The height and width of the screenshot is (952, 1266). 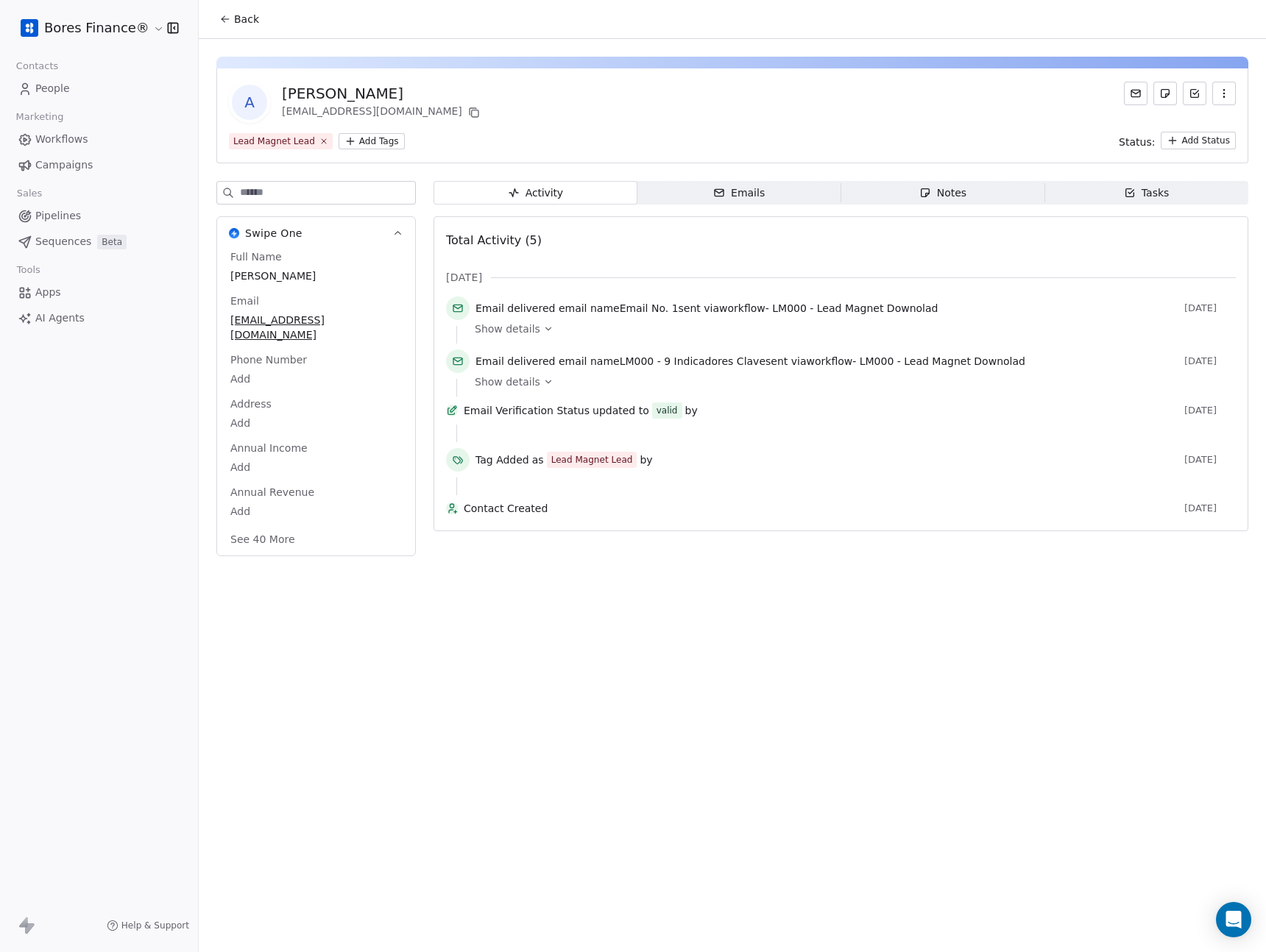 What do you see at coordinates (112, 242) in the screenshot?
I see `span: Beta` at bounding box center [112, 242].